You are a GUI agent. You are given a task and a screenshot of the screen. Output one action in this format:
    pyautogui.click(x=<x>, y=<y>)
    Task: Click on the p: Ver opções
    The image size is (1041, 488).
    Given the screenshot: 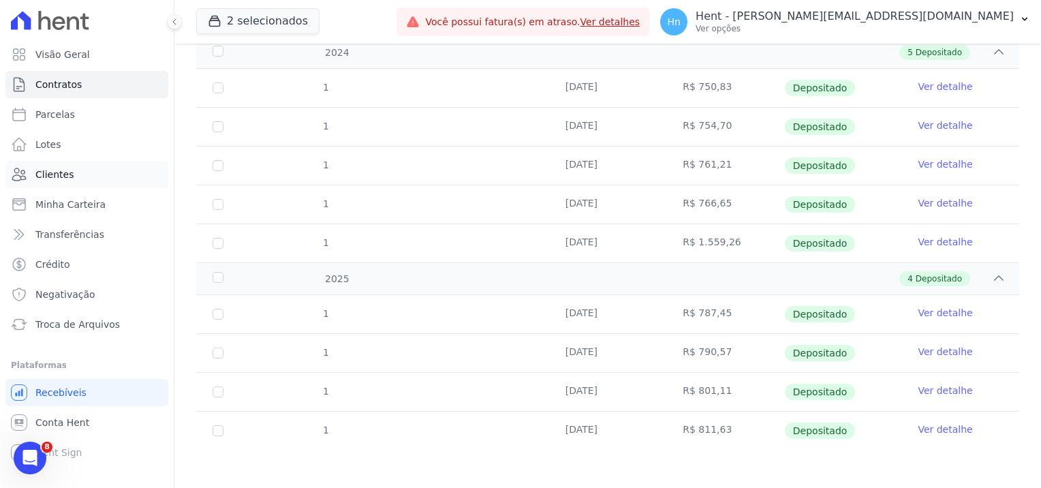 What is the action you would take?
    pyautogui.click(x=855, y=29)
    